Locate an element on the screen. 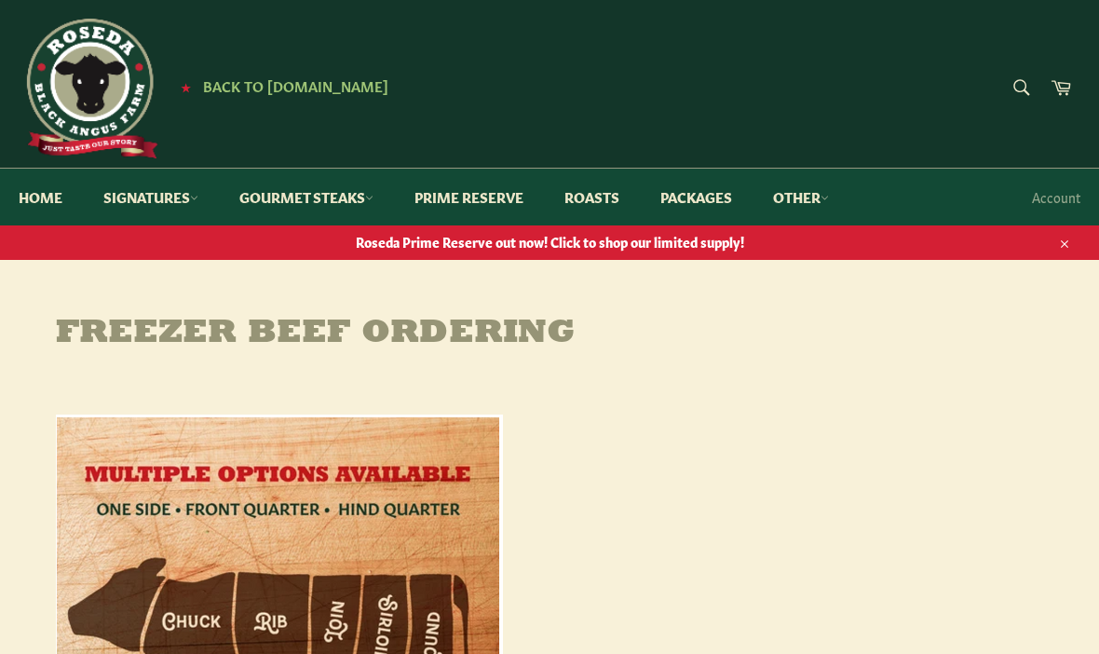 This screenshot has height=654, width=1099. a: Gourmet Steaks is located at coordinates (306, 197).